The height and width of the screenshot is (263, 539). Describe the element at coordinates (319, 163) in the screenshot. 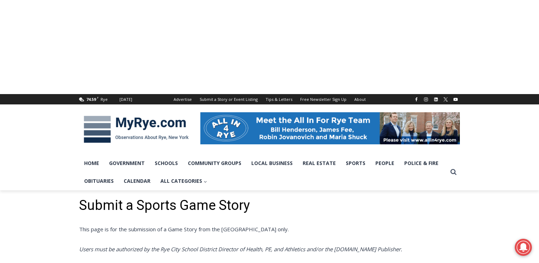

I see `a: Real Estate` at that location.